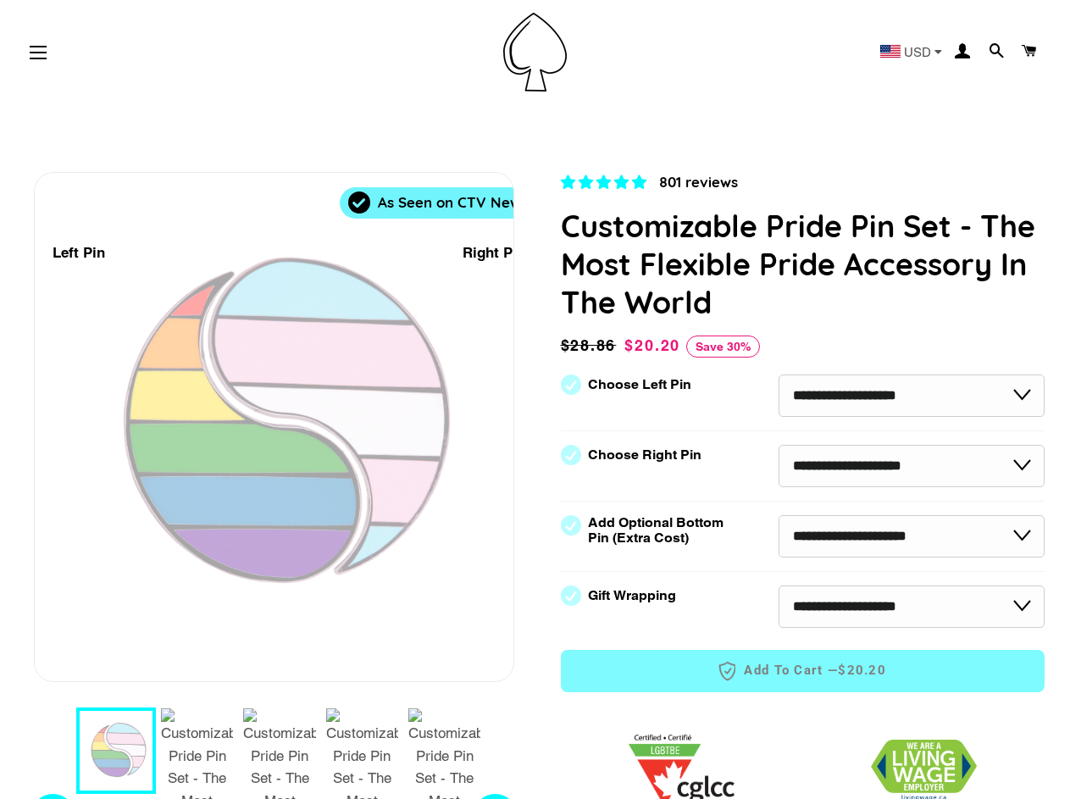 This screenshot has height=799, width=1070. What do you see at coordinates (918, 52) in the screenshot?
I see `span: USD` at bounding box center [918, 52].